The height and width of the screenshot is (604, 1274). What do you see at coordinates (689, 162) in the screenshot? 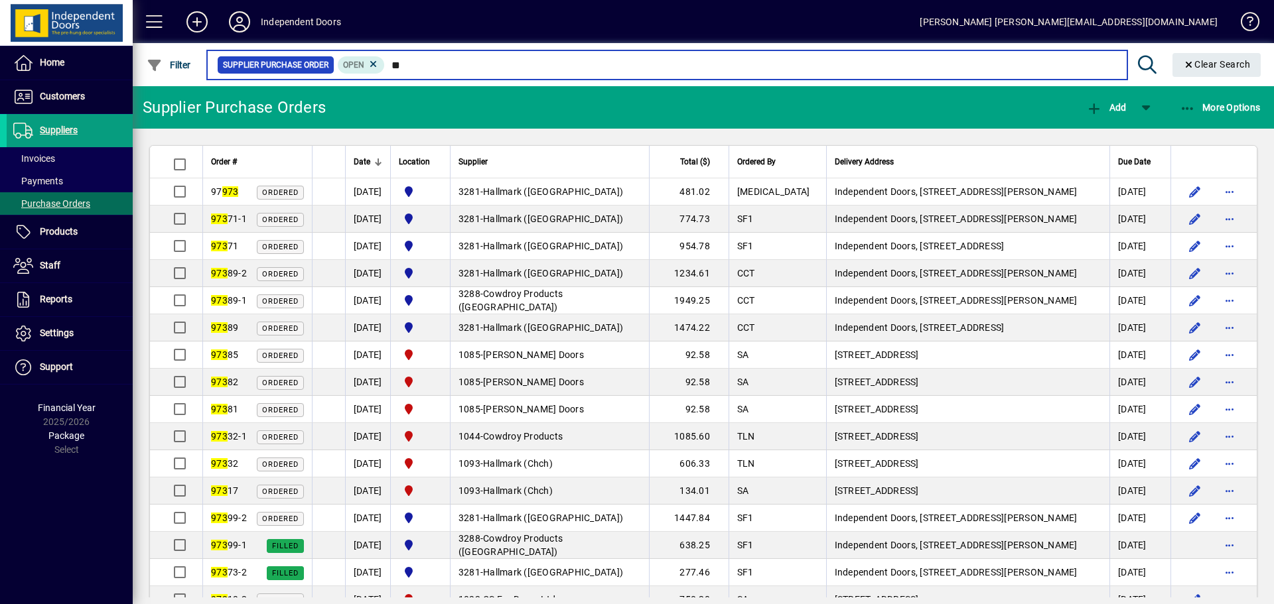
I see `div: Total ($)` at bounding box center [689, 162].